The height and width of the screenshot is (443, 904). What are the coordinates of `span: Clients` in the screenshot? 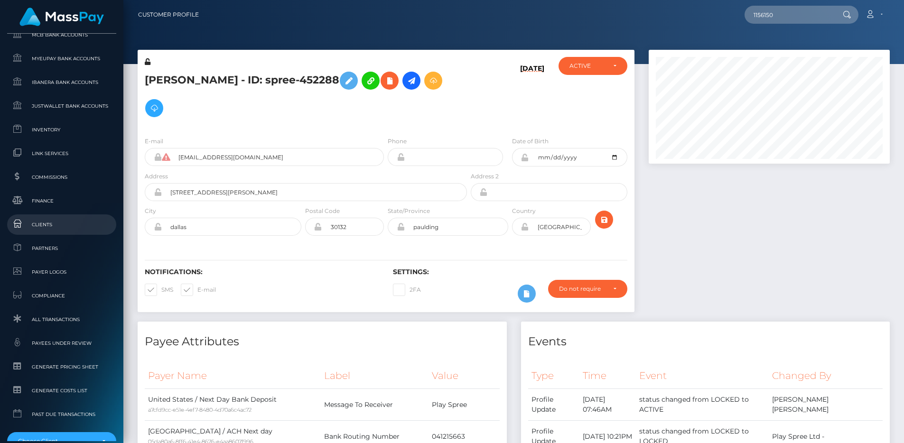 It's located at (62, 225).